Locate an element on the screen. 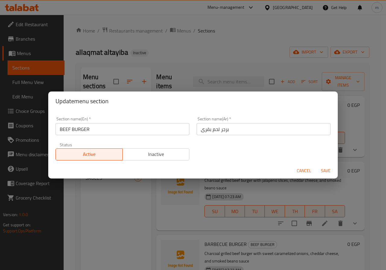 The width and height of the screenshot is (386, 270). h2: Update menu section is located at coordinates (193, 101).